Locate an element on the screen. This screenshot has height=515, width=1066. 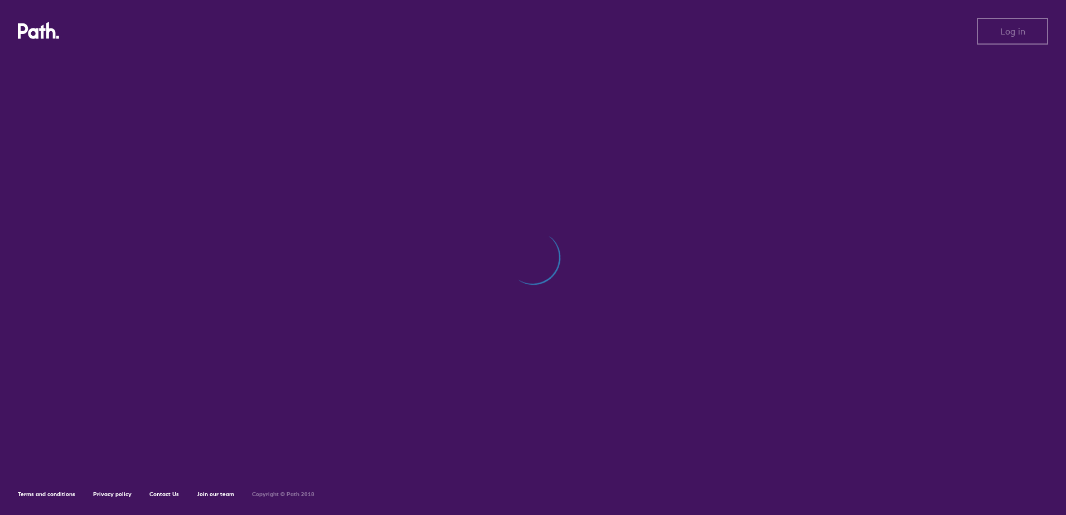
a: Privacy policy is located at coordinates (112, 494).